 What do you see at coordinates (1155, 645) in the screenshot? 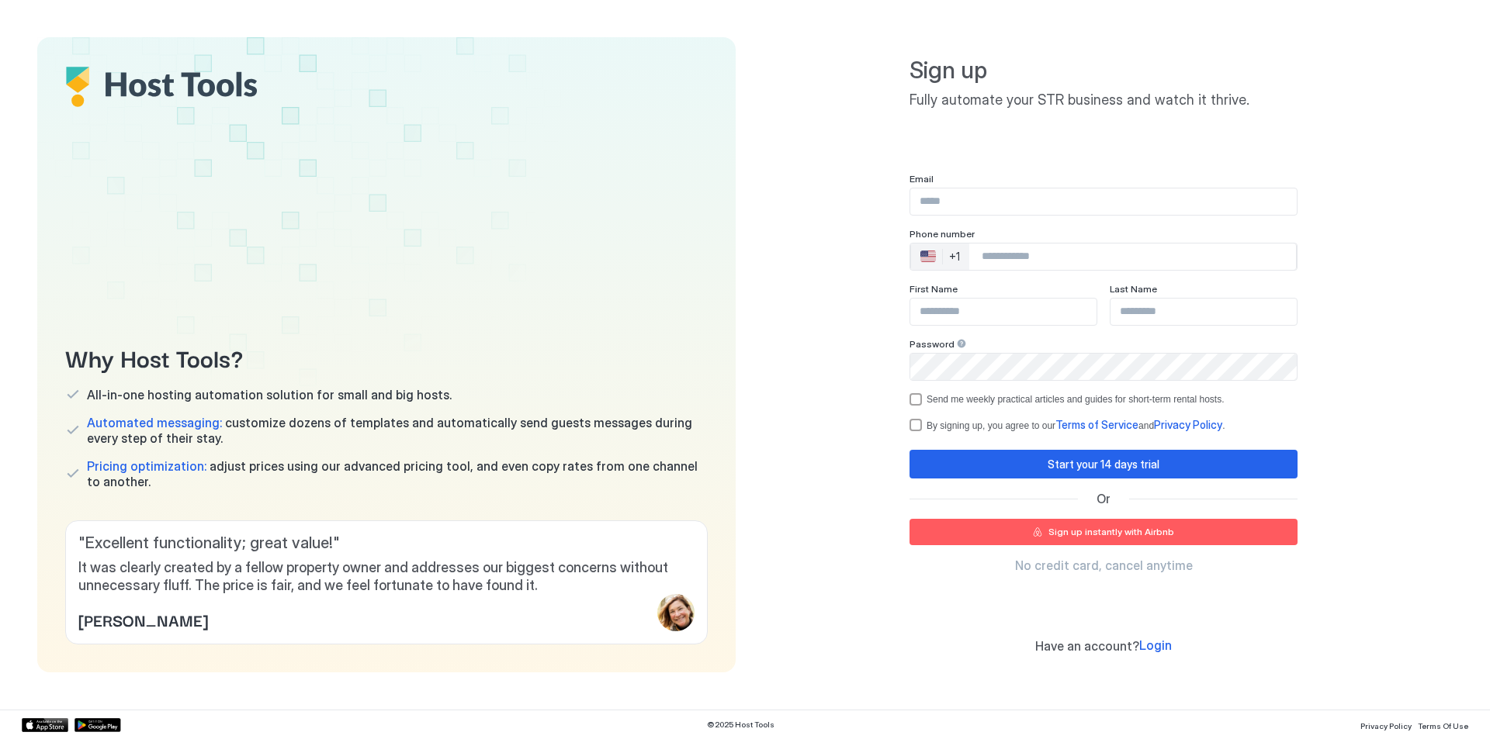
I see `a: Login` at bounding box center [1155, 645].